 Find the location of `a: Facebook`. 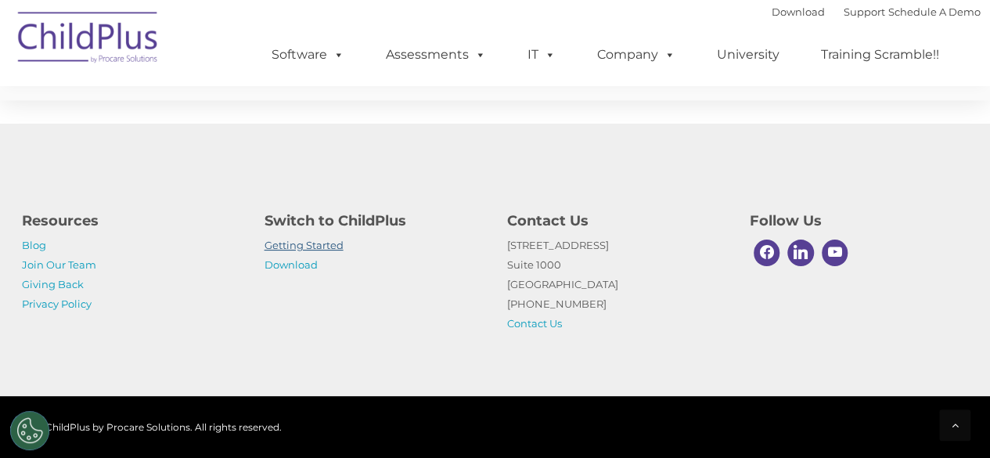

a: Facebook is located at coordinates (767, 253).